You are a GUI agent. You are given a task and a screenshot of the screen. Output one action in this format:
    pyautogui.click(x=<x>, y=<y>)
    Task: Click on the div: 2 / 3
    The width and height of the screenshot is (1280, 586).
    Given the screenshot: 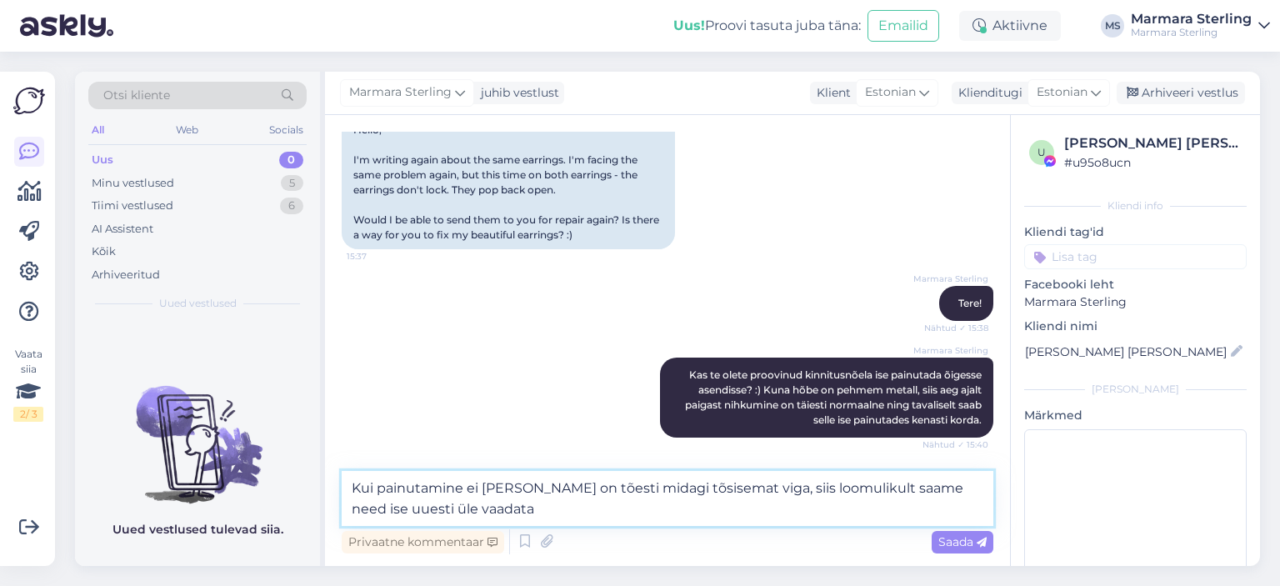 What is the action you would take?
    pyautogui.click(x=28, y=414)
    